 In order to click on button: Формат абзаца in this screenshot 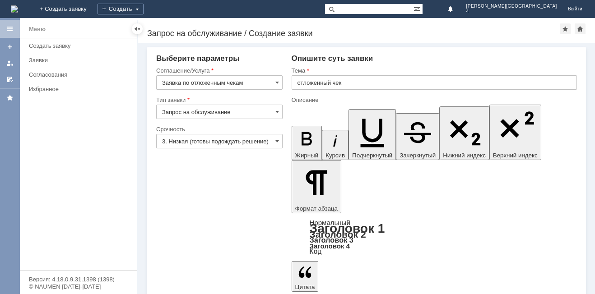, I will do `click(317, 187)`.